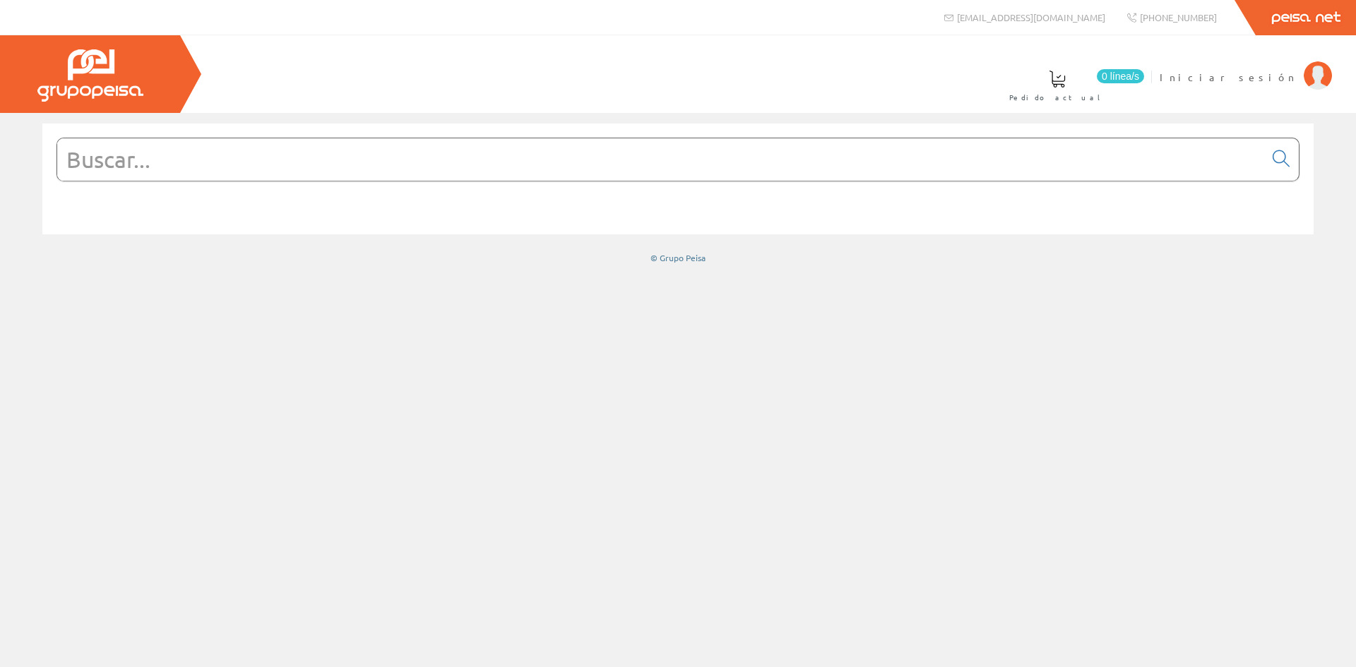  What do you see at coordinates (1246, 65) in the screenshot?
I see `a: Iniciar sesión` at bounding box center [1246, 65].